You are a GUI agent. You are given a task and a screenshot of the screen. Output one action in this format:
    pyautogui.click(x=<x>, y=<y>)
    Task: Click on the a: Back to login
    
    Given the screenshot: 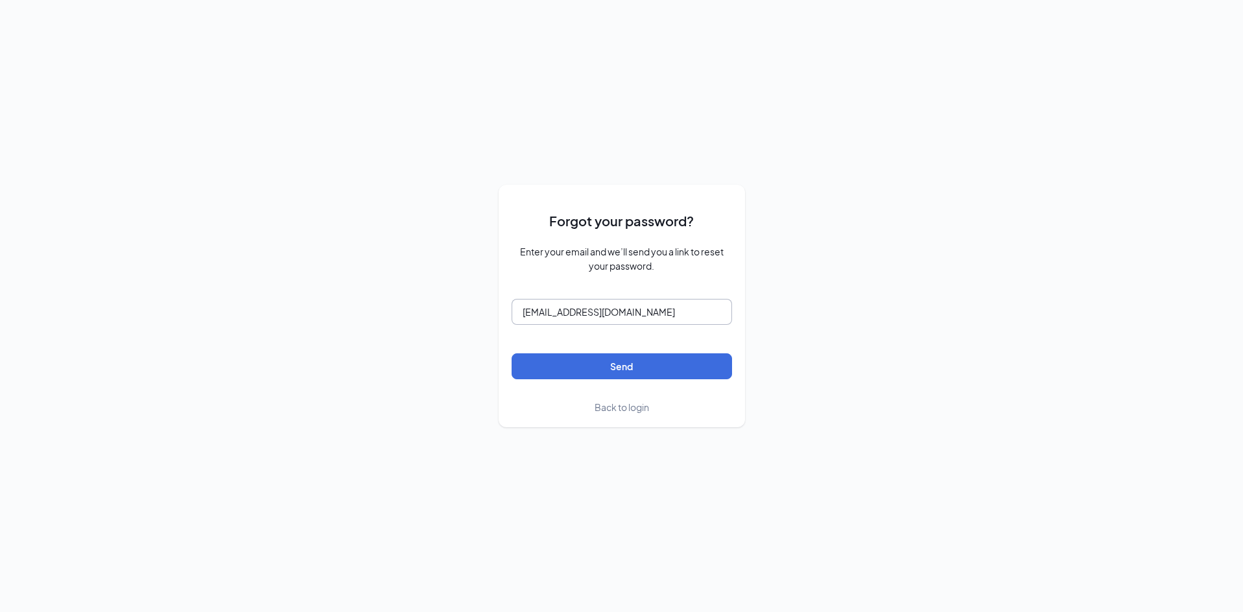 What is the action you would take?
    pyautogui.click(x=622, y=407)
    